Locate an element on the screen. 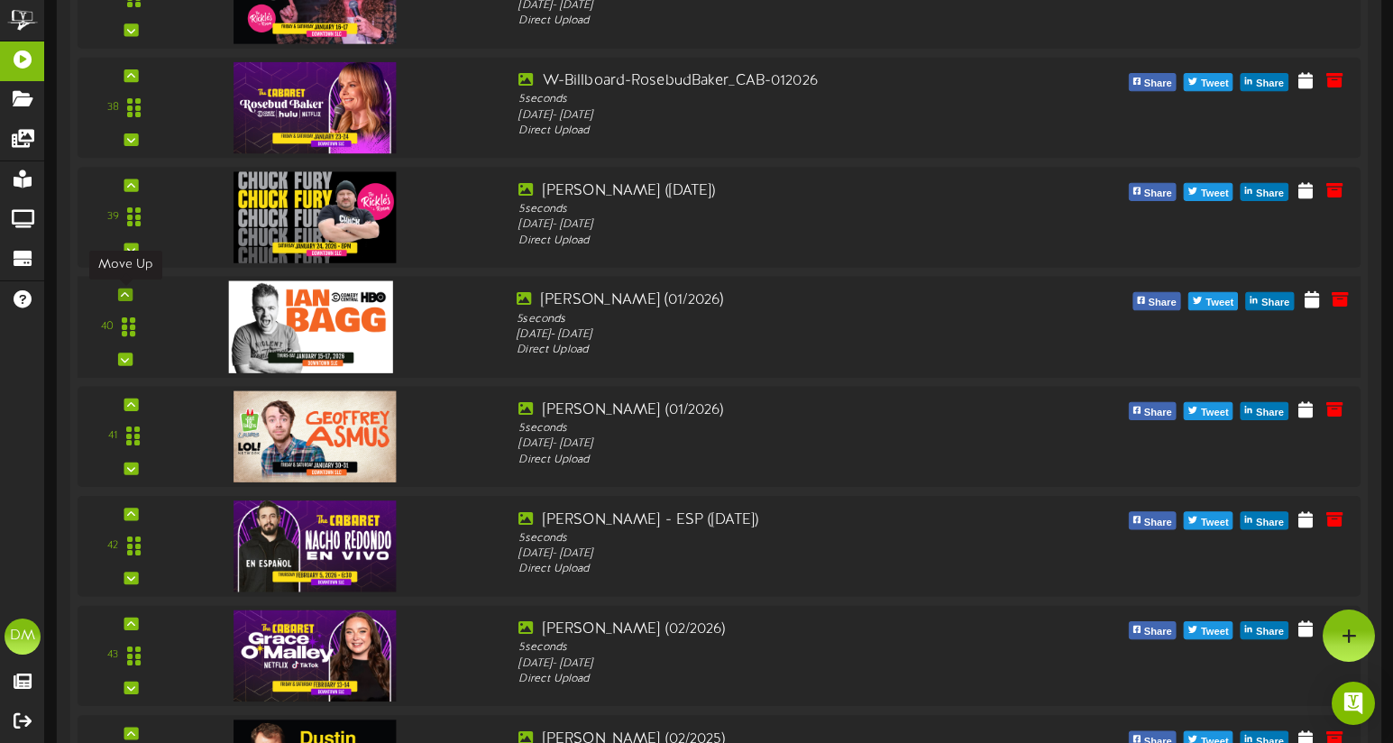 This screenshot has width=1393, height=743. div: 40 is located at coordinates (107, 327).